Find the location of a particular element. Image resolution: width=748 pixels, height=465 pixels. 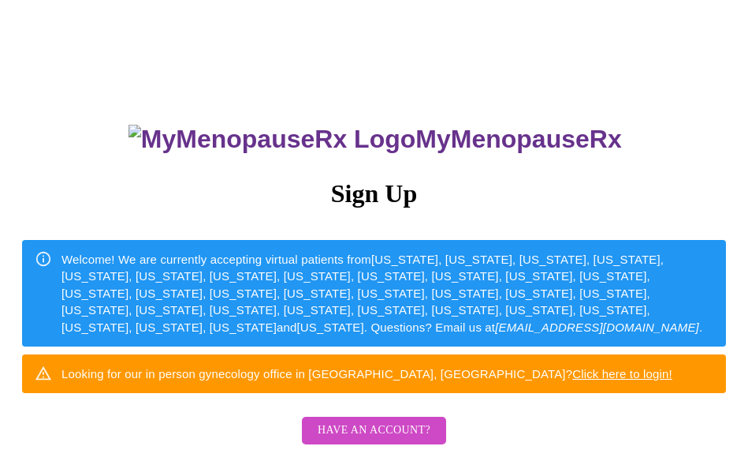

img: MyMenopauseRx Logo is located at coordinates (272, 139).